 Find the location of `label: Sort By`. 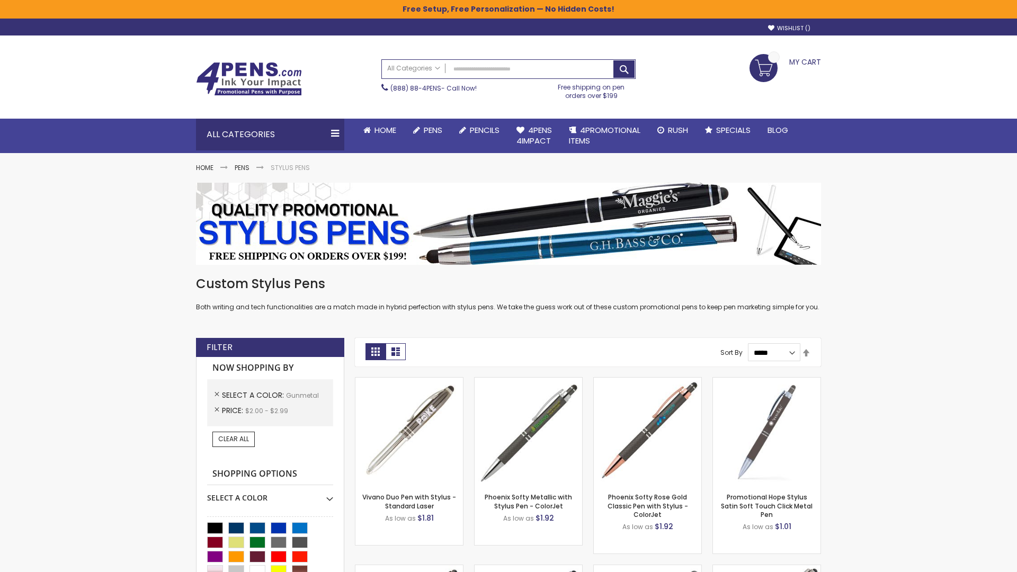

label: Sort By is located at coordinates (731, 352).